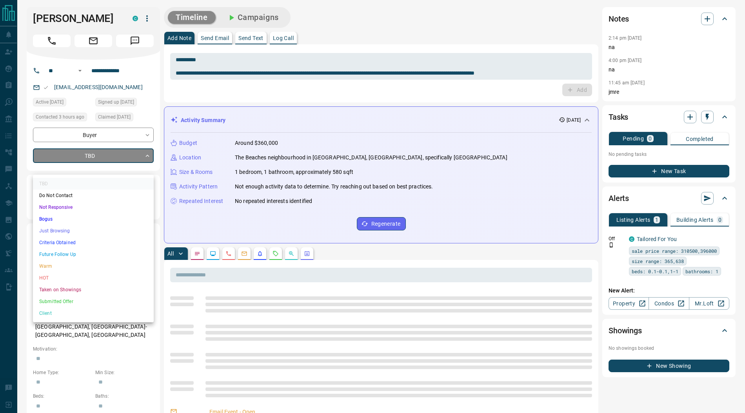  Describe the element at coordinates (93, 254) in the screenshot. I see `li: Future Follow Up` at that location.